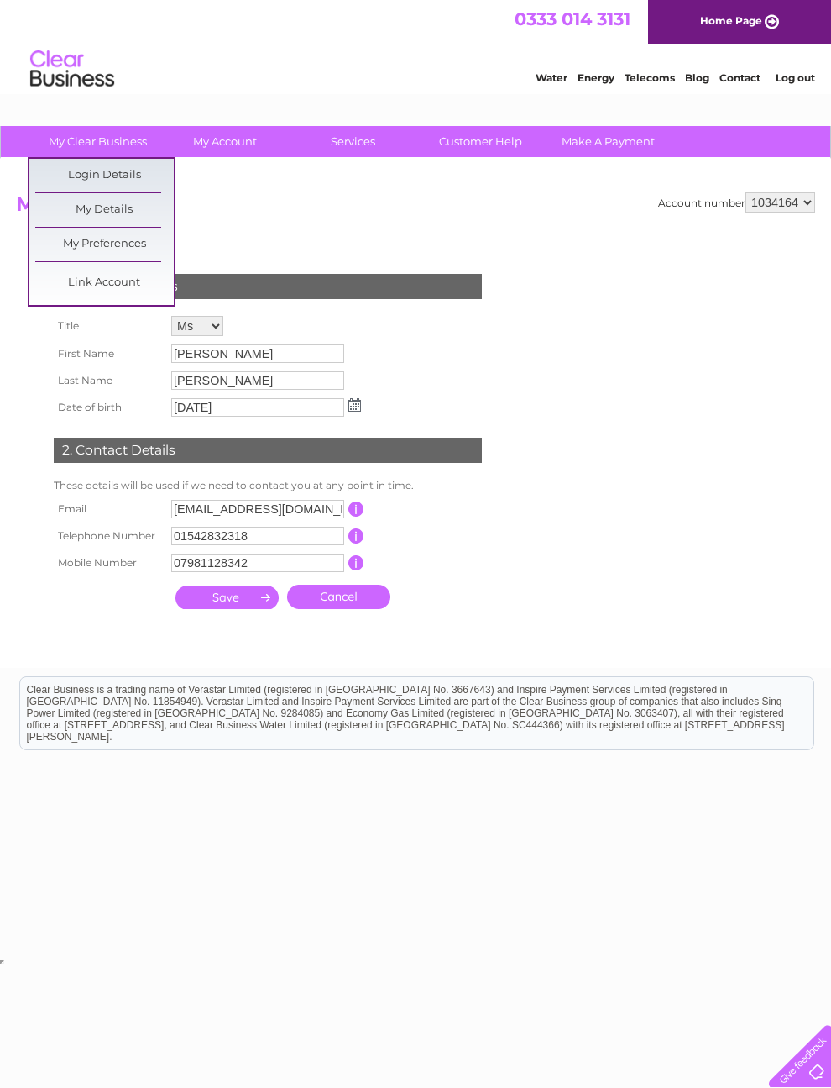 The width and height of the screenshot is (831, 1088). Describe the element at coordinates (596, 77) in the screenshot. I see `a: Energy` at that location.